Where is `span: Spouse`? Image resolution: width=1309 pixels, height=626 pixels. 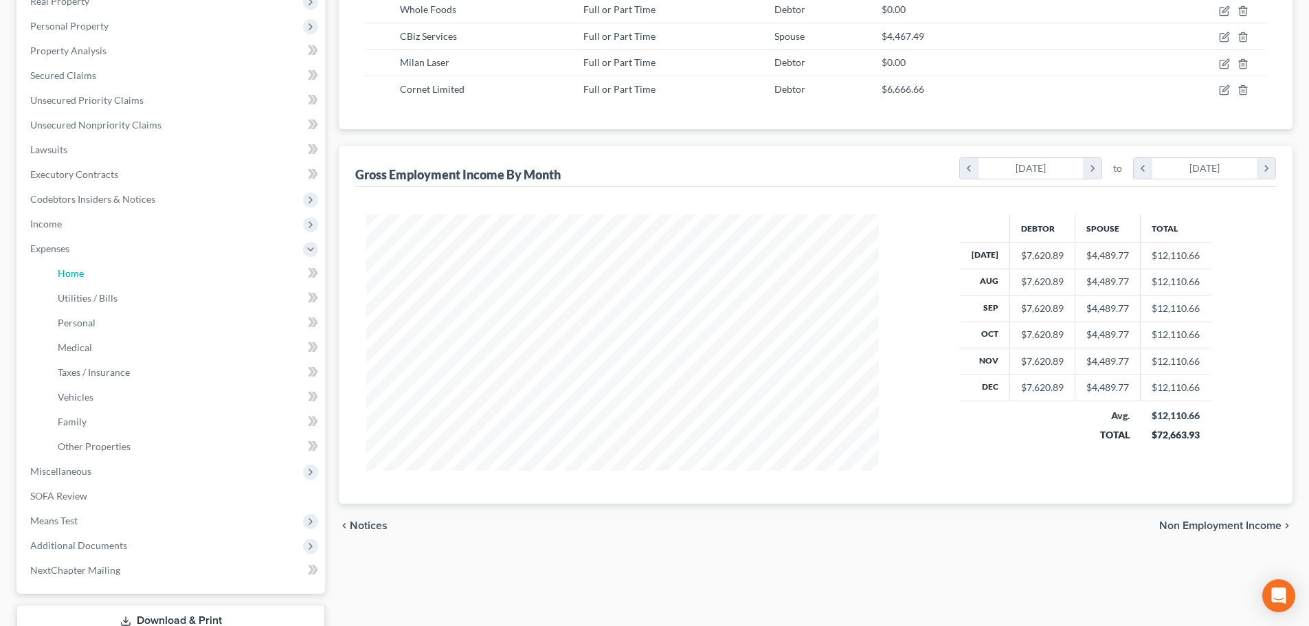
span: Spouse is located at coordinates (790, 36).